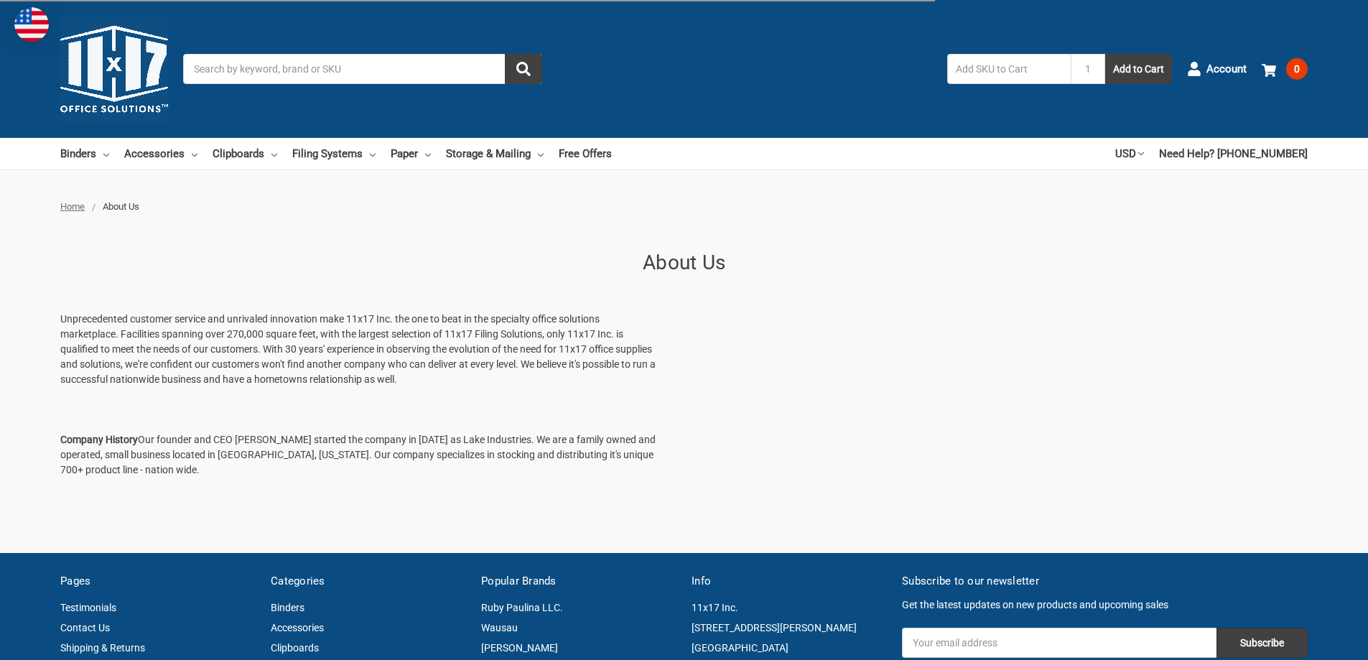 This screenshot has height=660, width=1368. Describe the element at coordinates (789, 581) in the screenshot. I see `h5: Info` at that location.